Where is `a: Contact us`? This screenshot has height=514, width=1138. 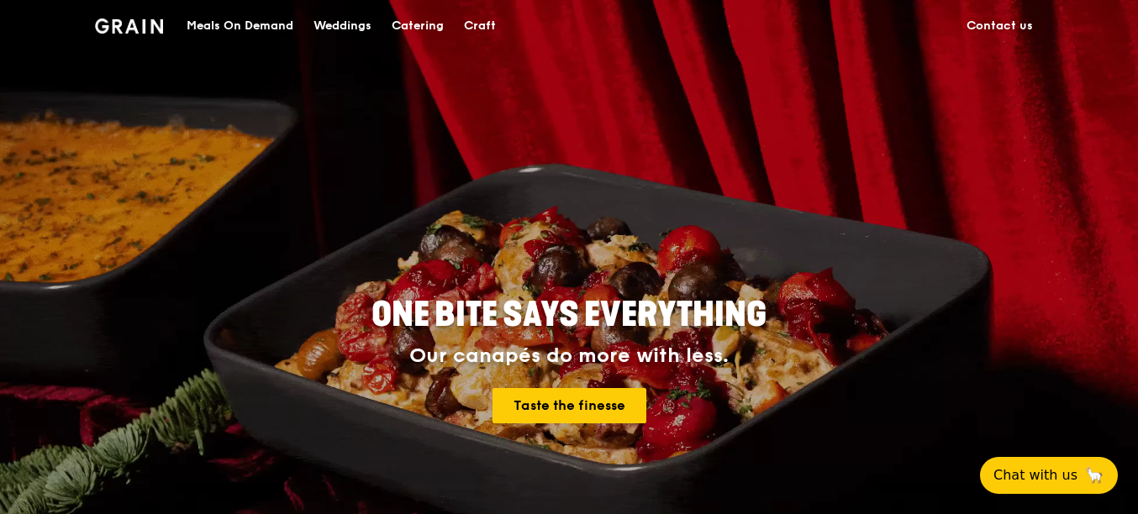 a: Contact us is located at coordinates (999, 26).